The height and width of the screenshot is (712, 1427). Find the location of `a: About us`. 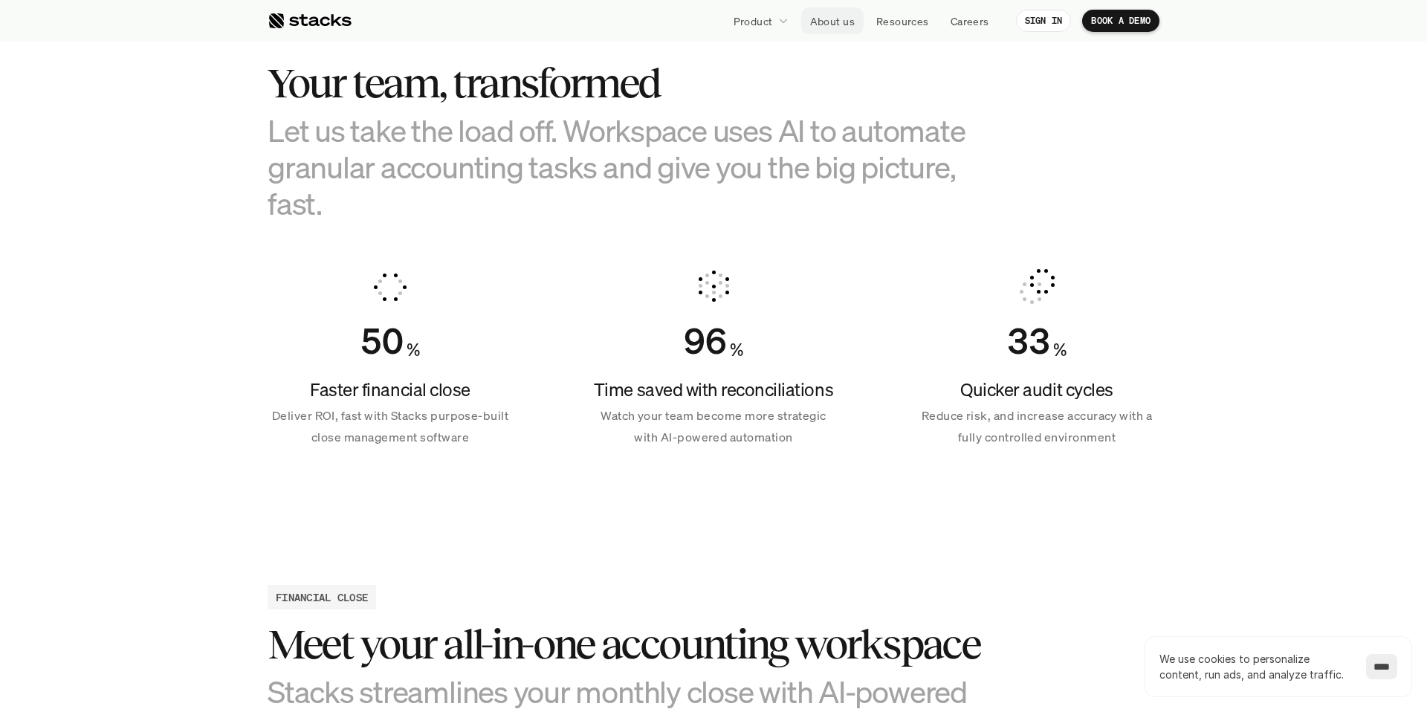

a: About us is located at coordinates (833, 21).